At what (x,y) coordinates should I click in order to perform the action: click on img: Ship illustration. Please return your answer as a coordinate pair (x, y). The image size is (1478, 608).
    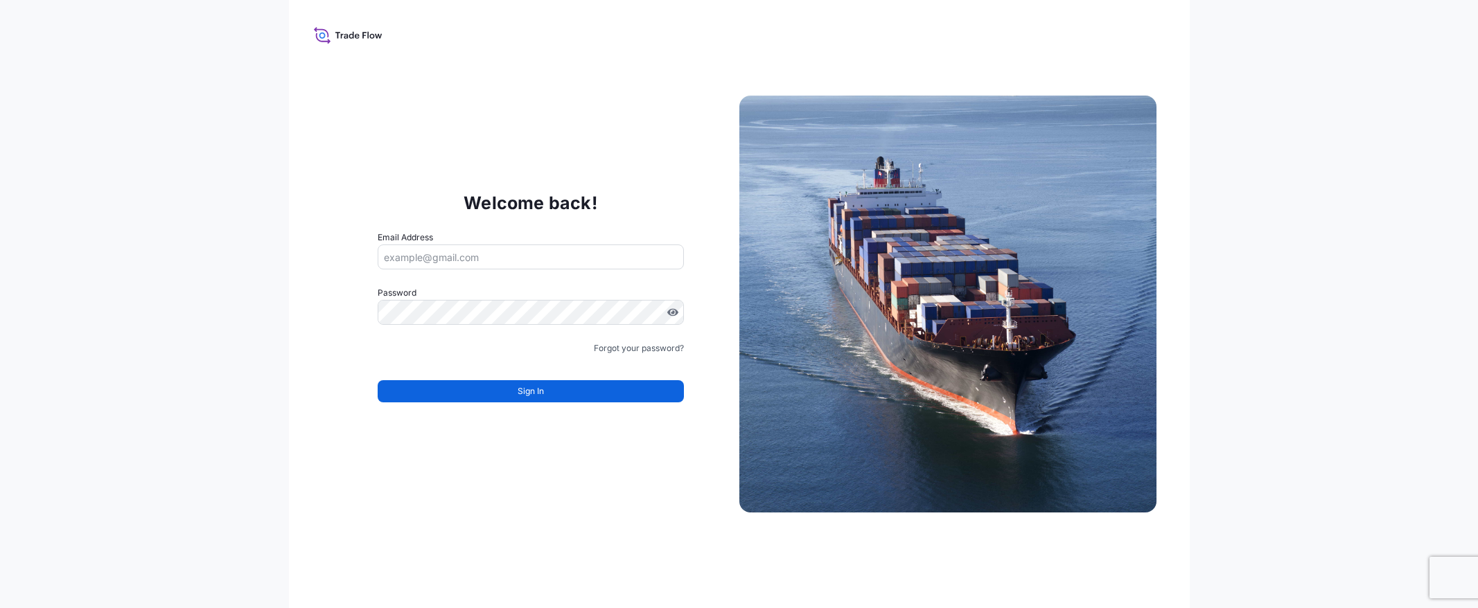
    Looking at the image, I should click on (948, 304).